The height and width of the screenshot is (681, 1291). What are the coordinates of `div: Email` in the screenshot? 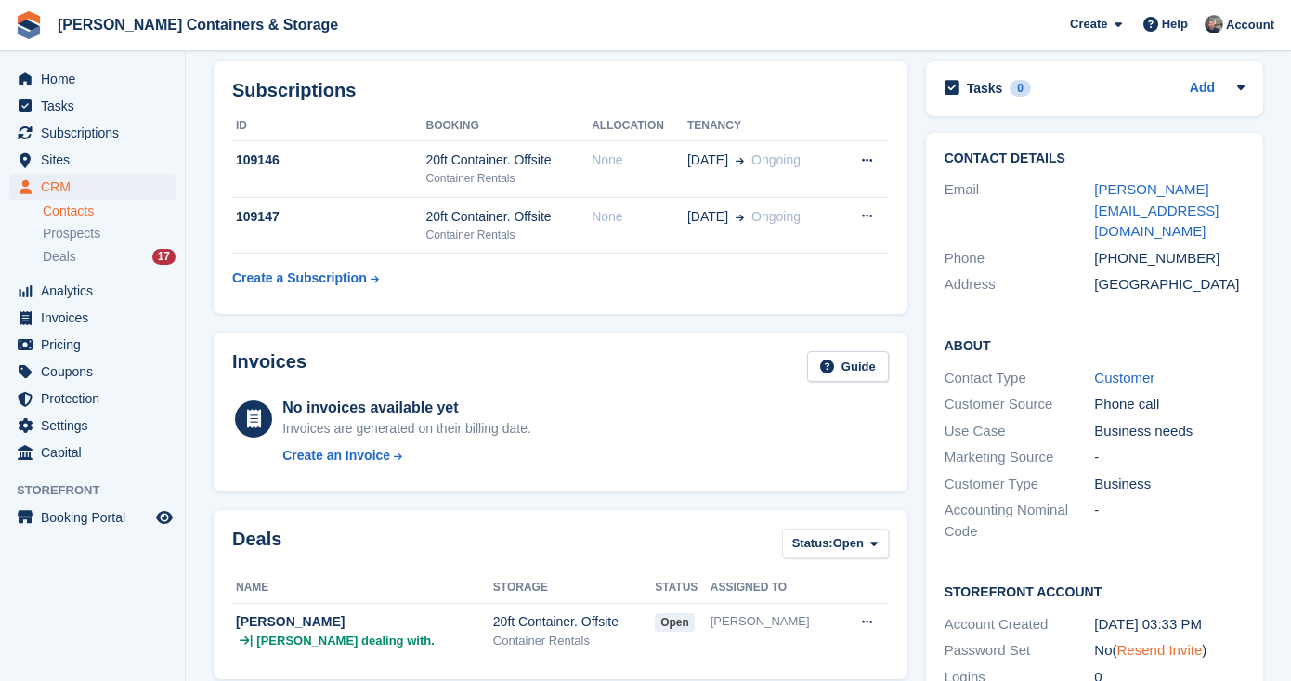 It's located at (1020, 211).